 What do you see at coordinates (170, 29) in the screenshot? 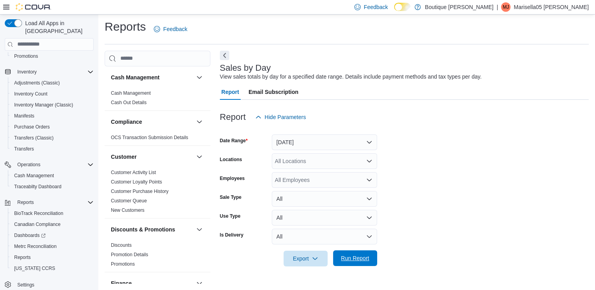
I see `a: Feedback` at bounding box center [170, 29].